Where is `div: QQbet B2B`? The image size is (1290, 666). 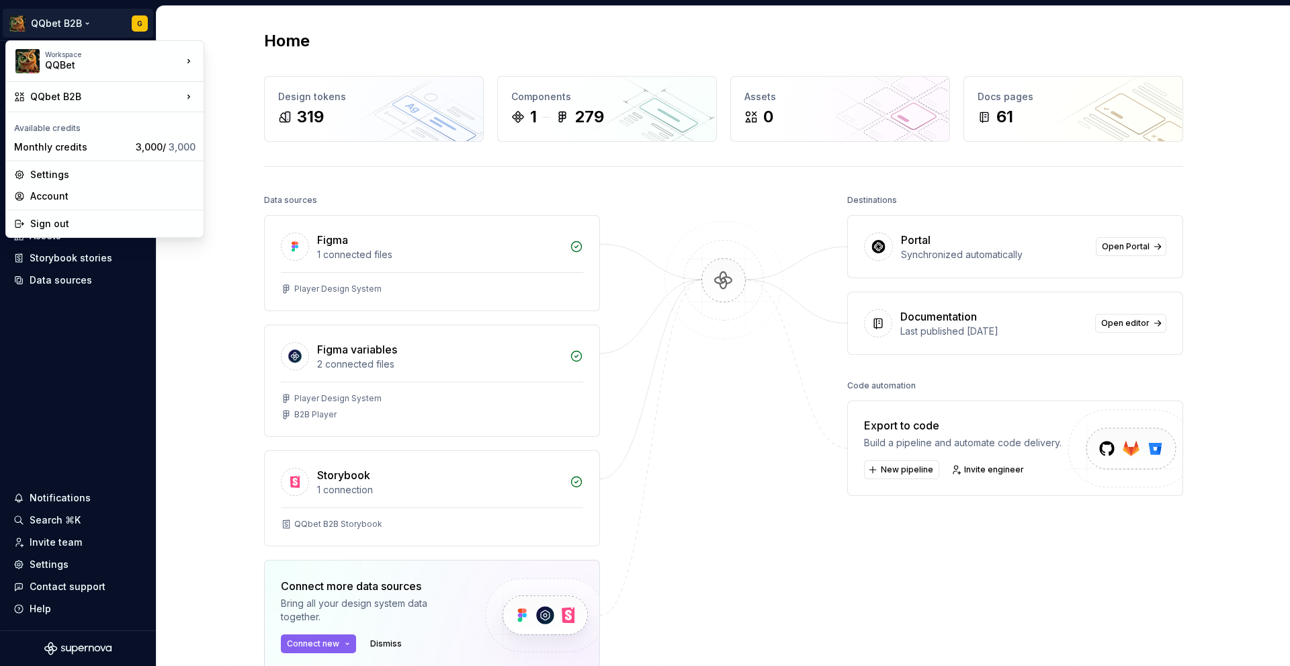 div: QQbet B2B is located at coordinates (106, 97).